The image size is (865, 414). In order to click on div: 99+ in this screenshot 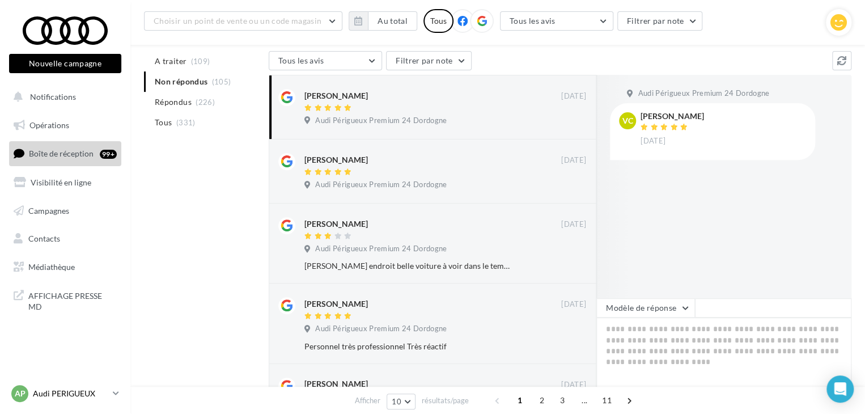, I will do `click(108, 154)`.